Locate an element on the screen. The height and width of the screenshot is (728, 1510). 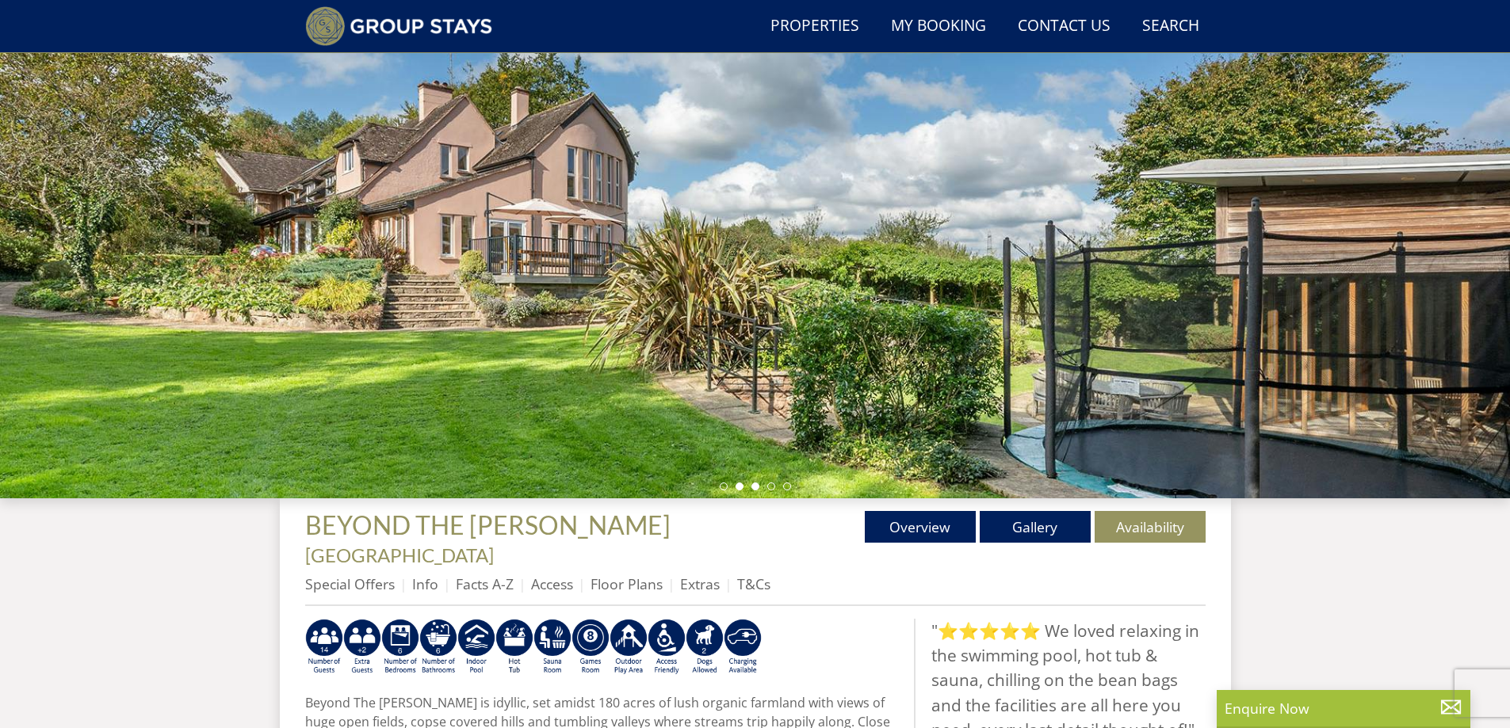
img: AD_4nXeP6WuvG491uY6i5ZIMhzz1N248Ei-RkDHdxvvjTdyF2JXhbvvI0BrTCyeHgyWBEg8oAgd1TvFQIsSlzYPCTB7K21VoI... is located at coordinates (362, 647).